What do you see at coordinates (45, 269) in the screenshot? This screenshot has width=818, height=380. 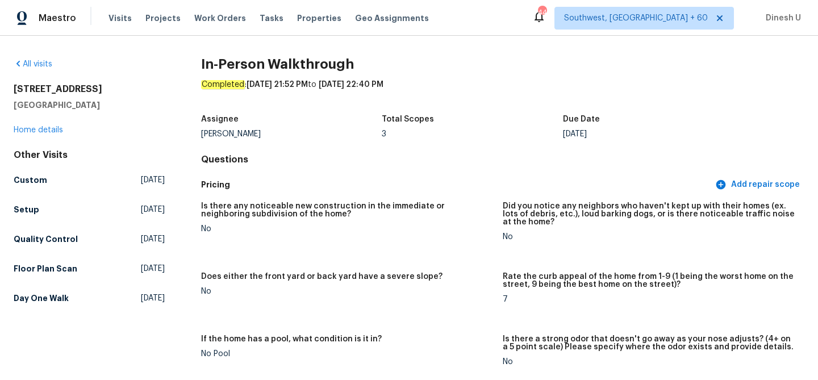 I see `h5: Floor Plan Scan` at bounding box center [45, 269].